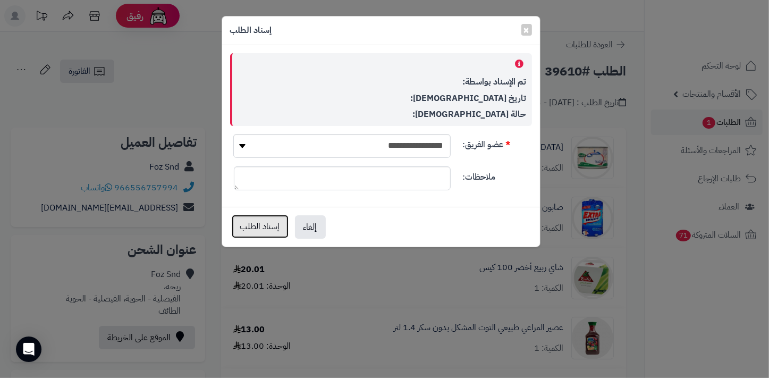  What do you see at coordinates (260, 226) in the screenshot?
I see `button: إسناد الطلب` at bounding box center [260, 226].